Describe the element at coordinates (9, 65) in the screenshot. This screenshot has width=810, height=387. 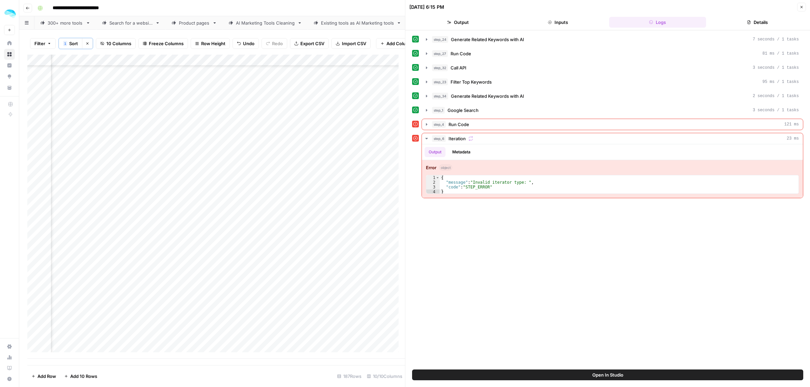
I see `a: Insights` at that location.